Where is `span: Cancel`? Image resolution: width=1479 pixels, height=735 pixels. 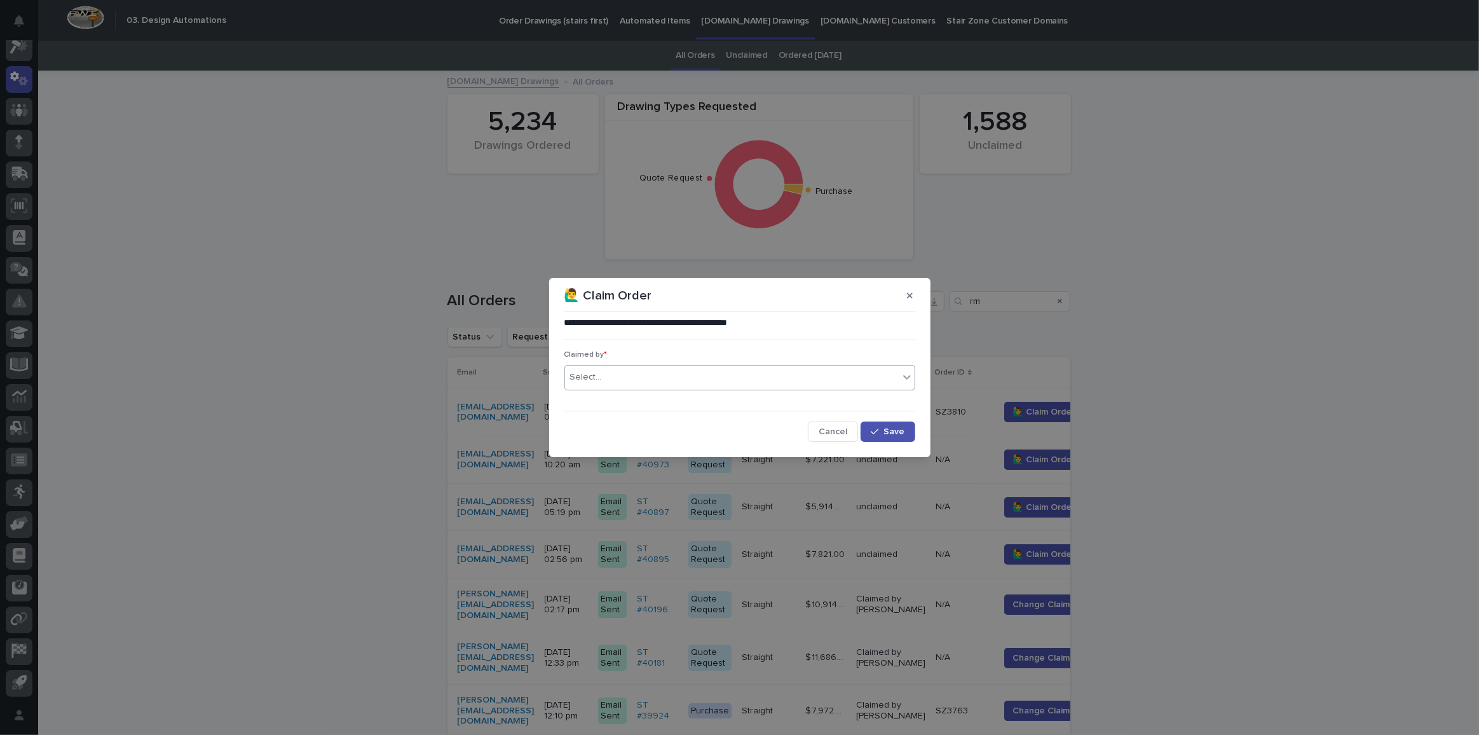 span: Cancel is located at coordinates (833, 432).